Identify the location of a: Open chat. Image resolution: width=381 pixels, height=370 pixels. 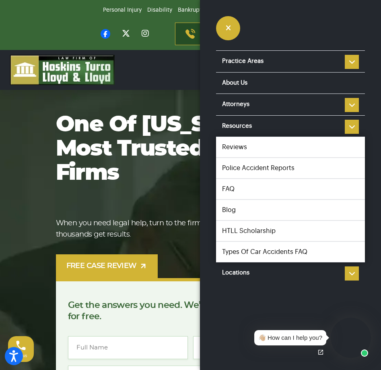
(321, 352).